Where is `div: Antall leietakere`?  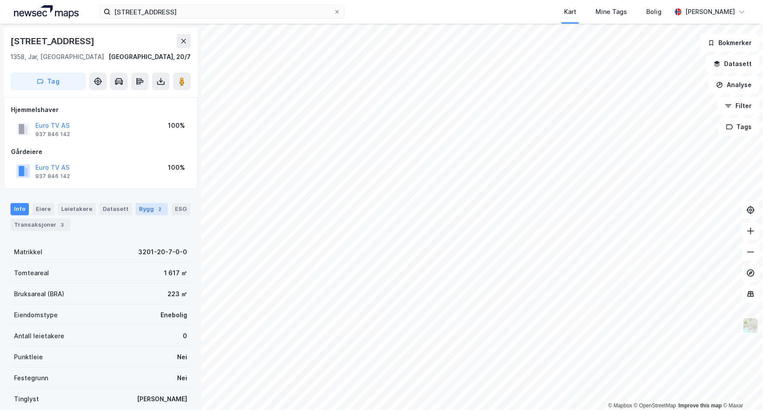 div: Antall leietakere is located at coordinates (39, 336).